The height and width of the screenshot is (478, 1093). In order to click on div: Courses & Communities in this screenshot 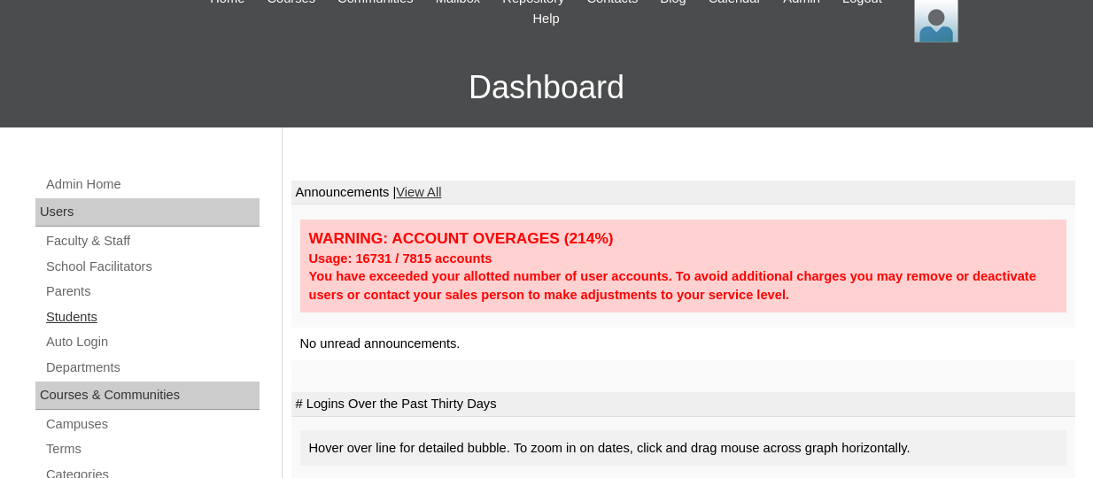, I will do `click(147, 396)`.